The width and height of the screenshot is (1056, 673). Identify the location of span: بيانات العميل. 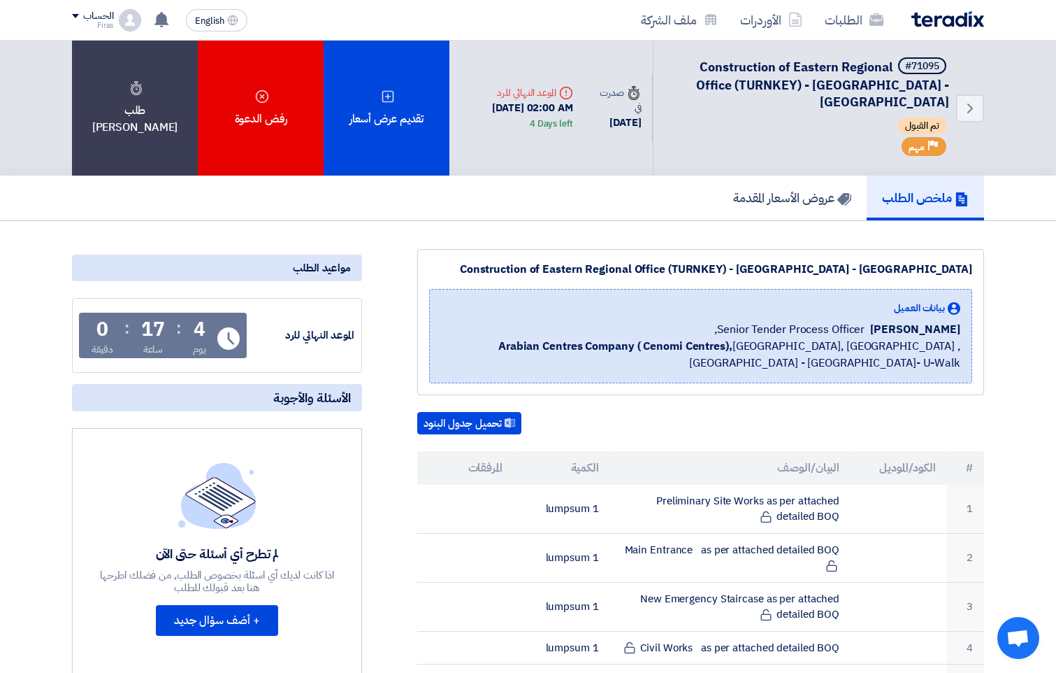
(919, 308).